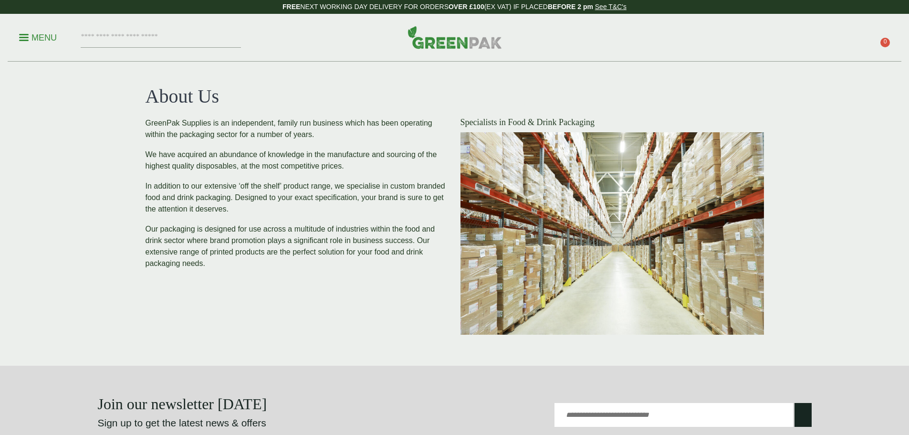 The image size is (909, 435). Describe the element at coordinates (38, 37) in the screenshot. I see `a: Menu` at that location.